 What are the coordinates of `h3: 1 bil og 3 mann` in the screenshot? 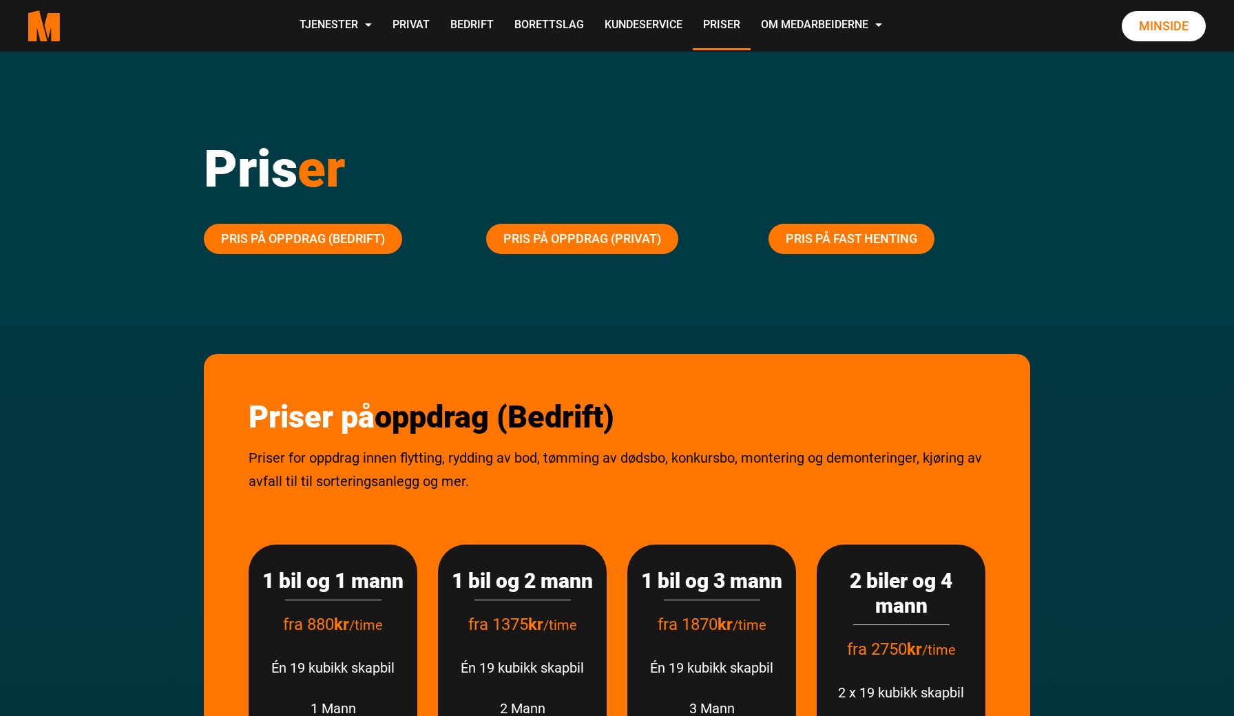 It's located at (711, 581).